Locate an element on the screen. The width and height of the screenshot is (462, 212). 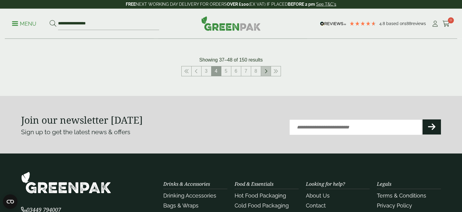
a: 7 is located at coordinates (246, 71).